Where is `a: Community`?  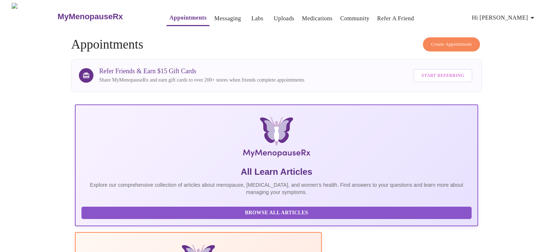 a: Community is located at coordinates (355, 19).